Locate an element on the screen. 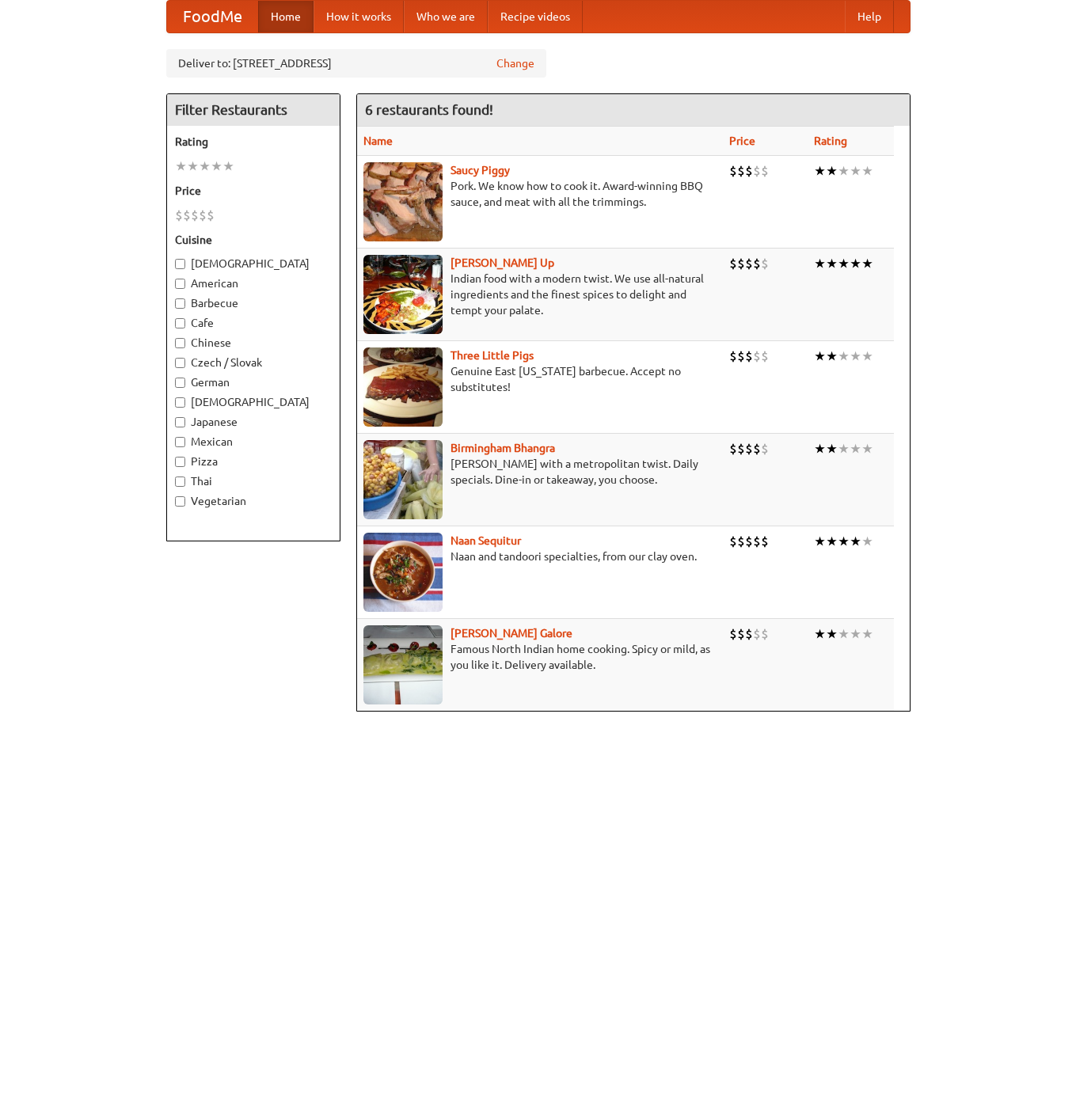 Image resolution: width=1076 pixels, height=1120 pixels. label: Czech / Slovak is located at coordinates (254, 363).